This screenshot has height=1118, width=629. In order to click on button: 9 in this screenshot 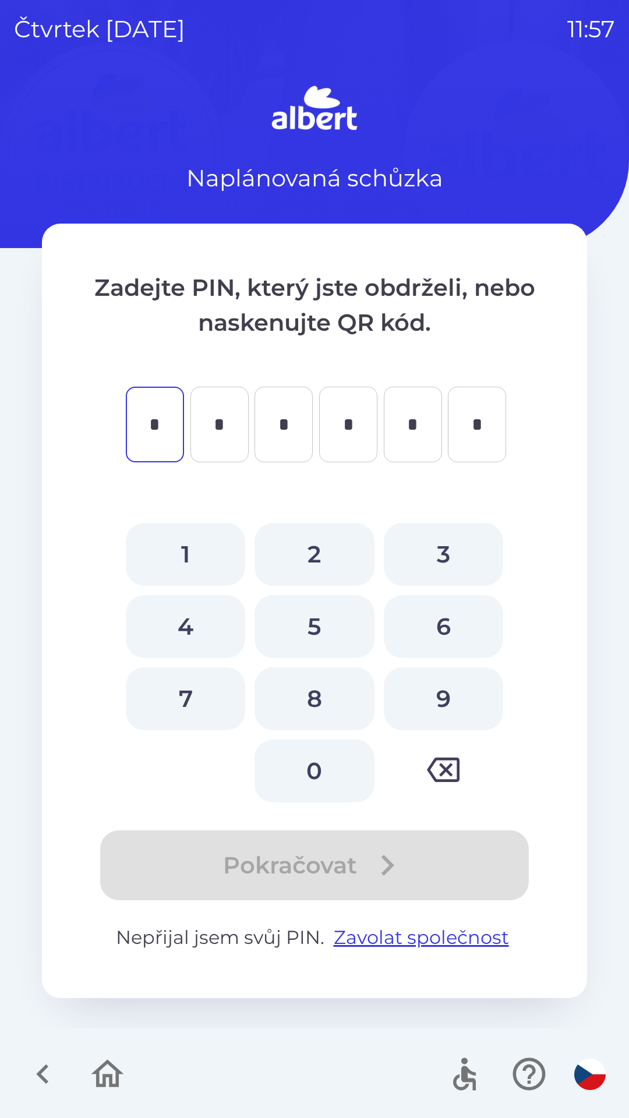, I will do `click(443, 699)`.